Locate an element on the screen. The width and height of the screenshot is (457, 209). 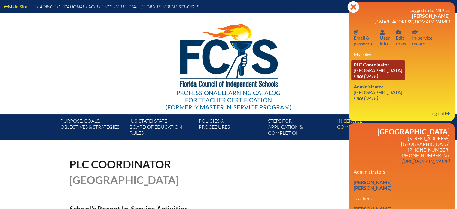
img: FCISlogo221.eps is located at coordinates (228, 54).